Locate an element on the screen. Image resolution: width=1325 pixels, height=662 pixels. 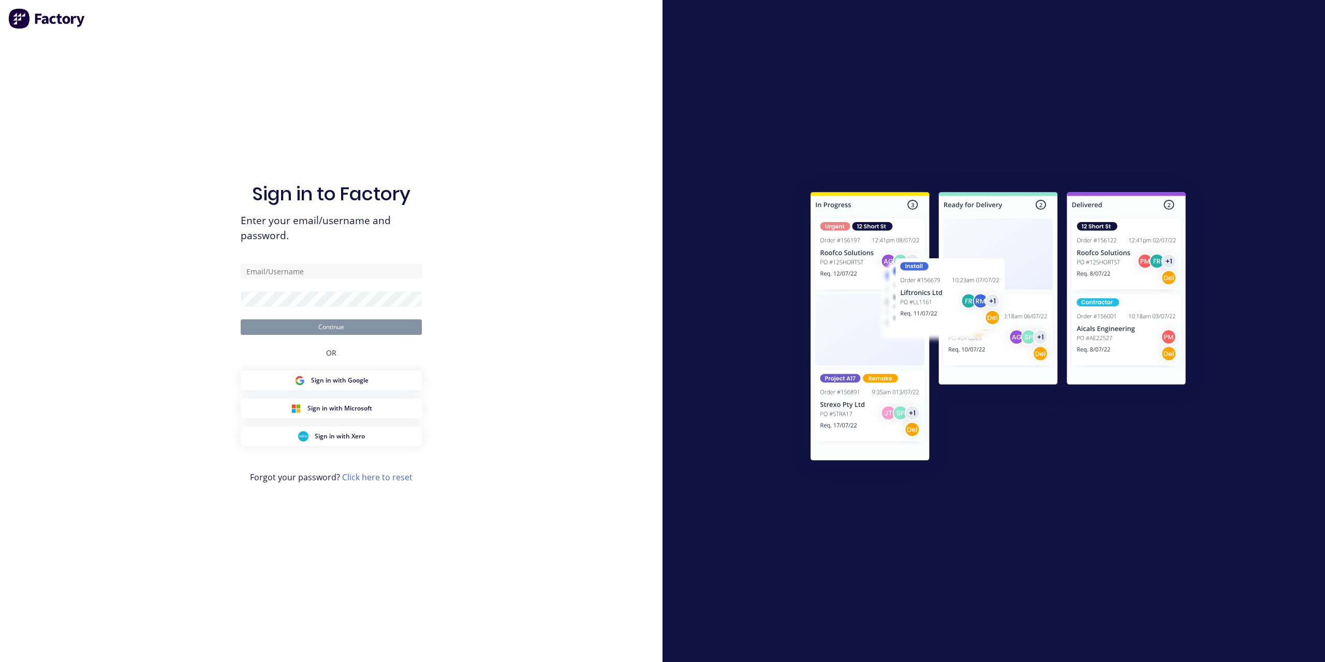
span: Sign in with Xero is located at coordinates (340, 436).